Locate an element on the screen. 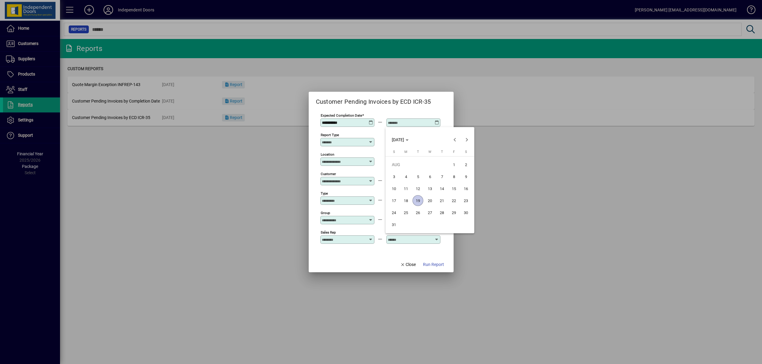 This screenshot has height=364, width=762. span: F is located at coordinates (454, 152).